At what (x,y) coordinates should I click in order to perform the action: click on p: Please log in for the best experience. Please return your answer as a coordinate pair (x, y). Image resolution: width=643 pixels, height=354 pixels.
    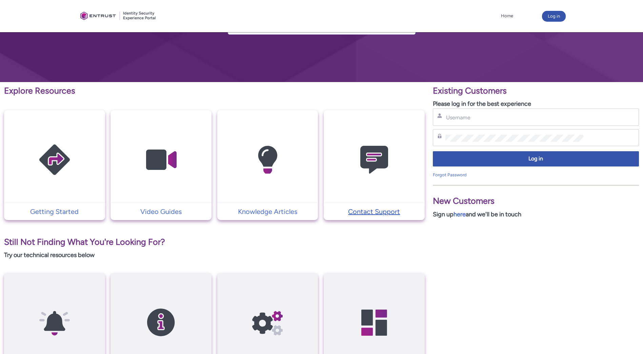
    Looking at the image, I should click on (536, 104).